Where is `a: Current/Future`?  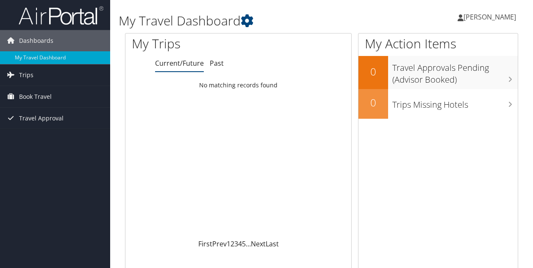 a: Current/Future is located at coordinates (179, 63).